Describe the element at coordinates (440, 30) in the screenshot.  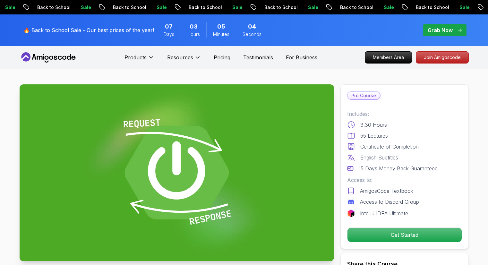
I see `p: Grab Now` at that location.